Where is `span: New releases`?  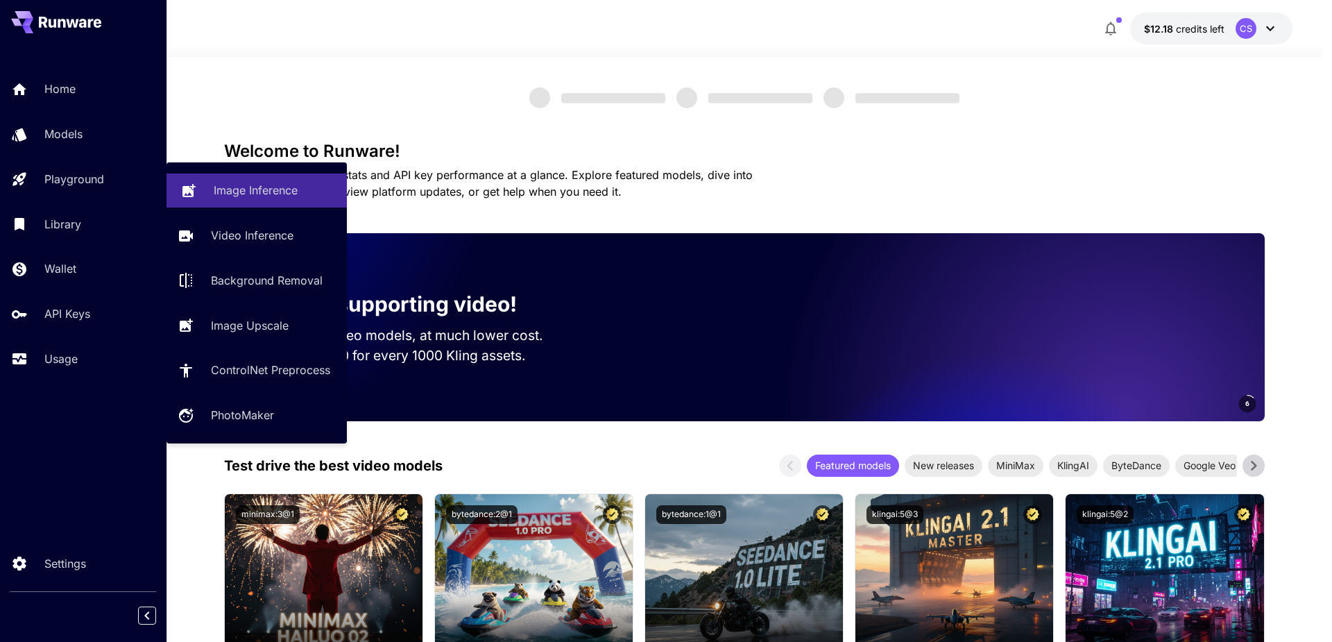 span: New releases is located at coordinates (943, 465).